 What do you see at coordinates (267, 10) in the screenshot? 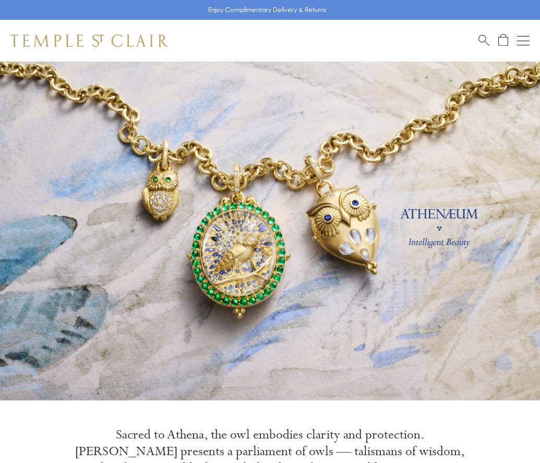
I see `p: Enjoy Complimentary Delivery & Returns` at bounding box center [267, 10].